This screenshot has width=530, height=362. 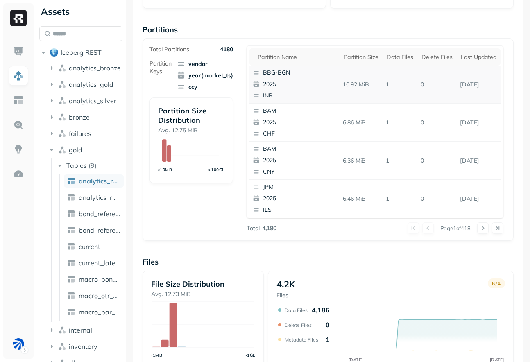 I want to click on img: Insights, so click(x=18, y=150).